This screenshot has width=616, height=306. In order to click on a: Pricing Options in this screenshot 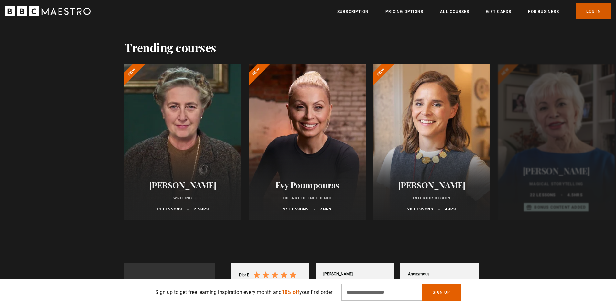, I will do `click(404, 12)`.